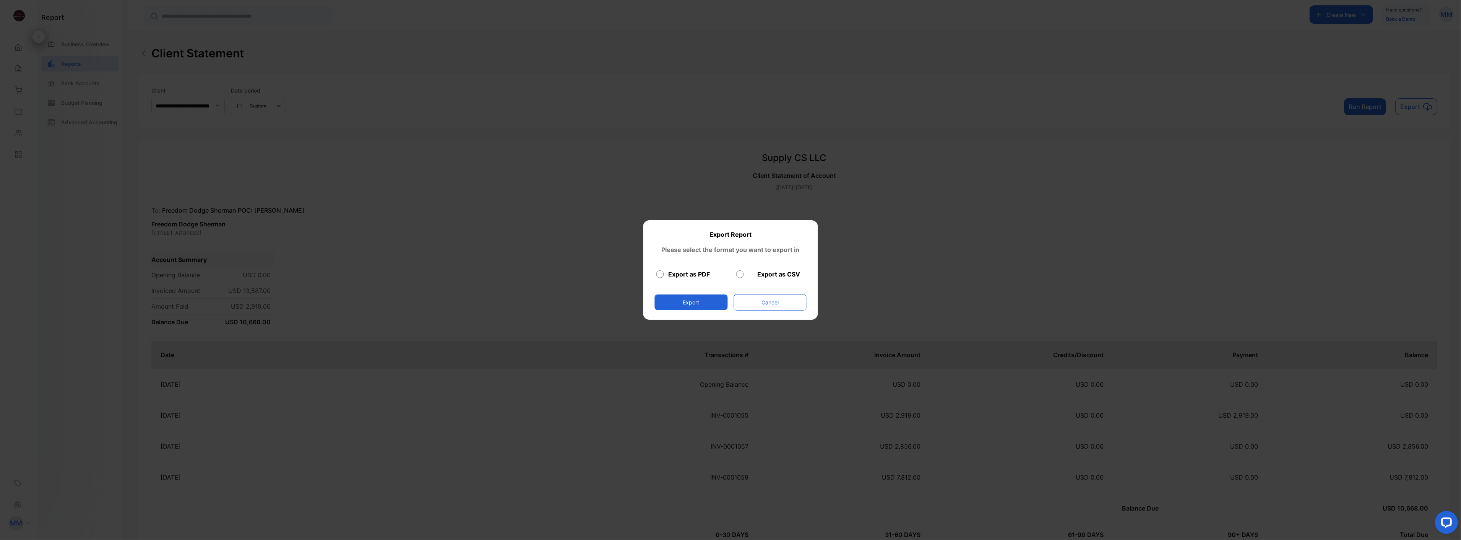 The height and width of the screenshot is (540, 1461). What do you see at coordinates (691, 302) in the screenshot?
I see `button: Export` at bounding box center [691, 302].